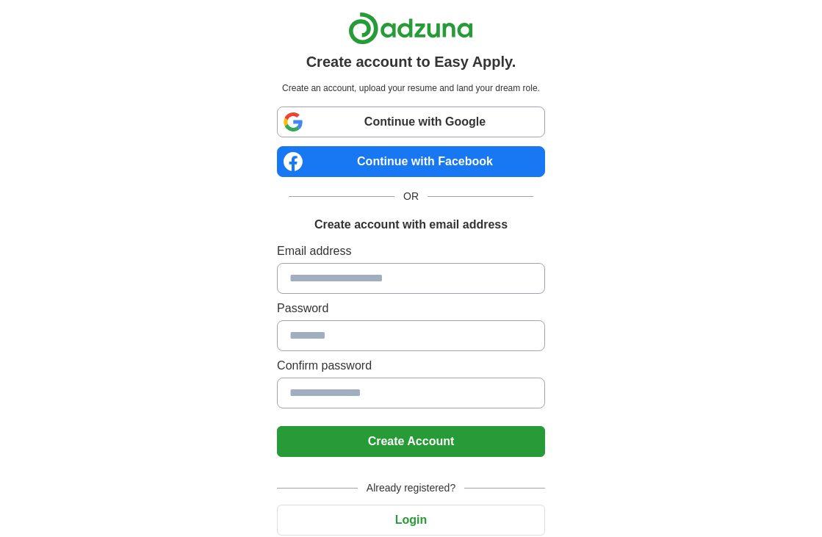 This screenshot has height=537, width=822. Describe the element at coordinates (411, 196) in the screenshot. I see `span: OR` at that location.